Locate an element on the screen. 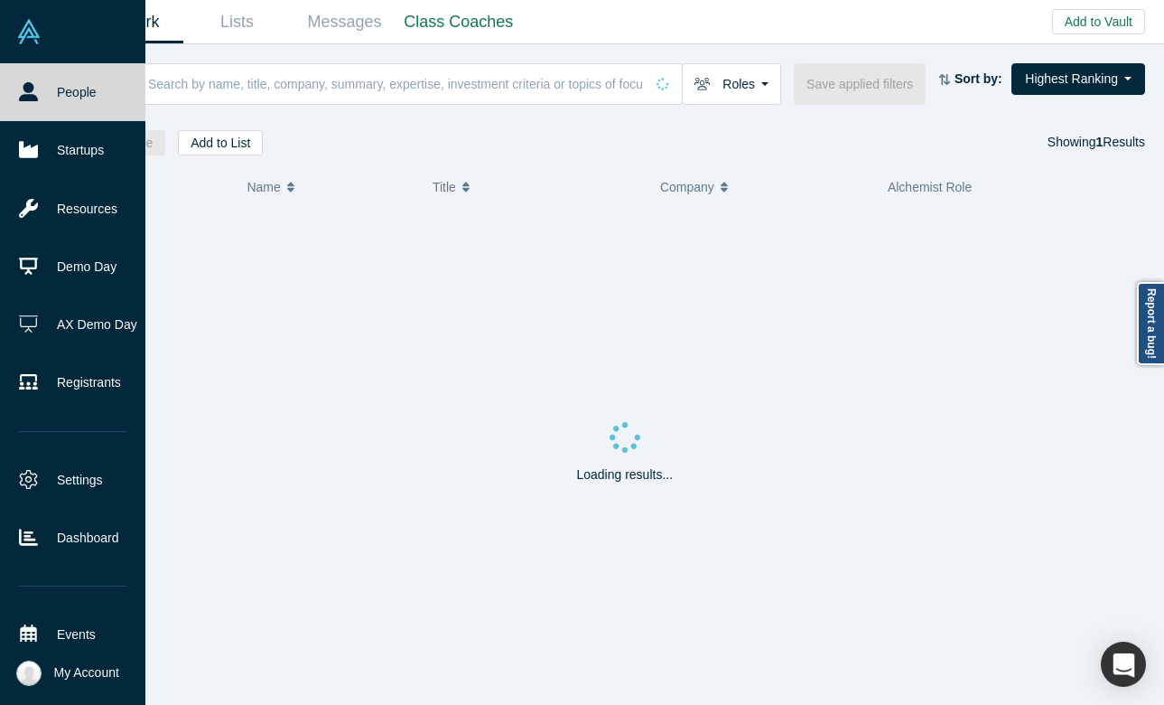 Image resolution: width=1164 pixels, height=705 pixels. button: Name is located at coordinates (330, 187).